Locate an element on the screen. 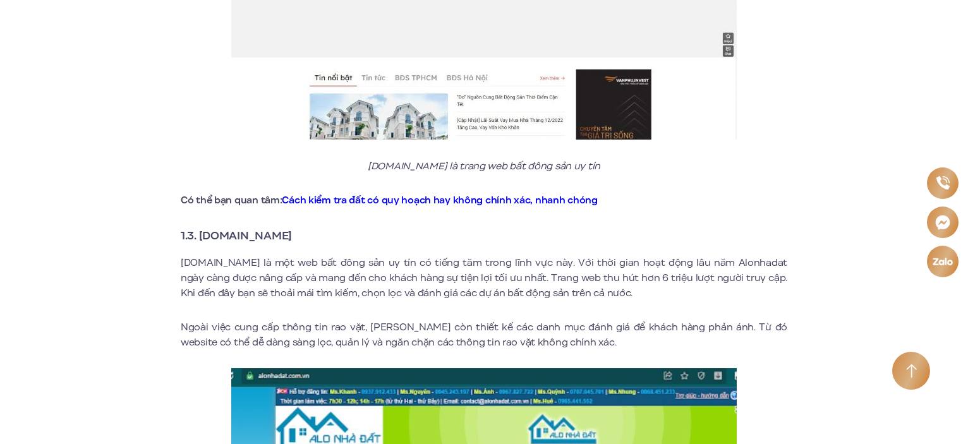 The height and width of the screenshot is (444, 968). strong: Có thể bạn quan tâm: is located at coordinates (389, 200).